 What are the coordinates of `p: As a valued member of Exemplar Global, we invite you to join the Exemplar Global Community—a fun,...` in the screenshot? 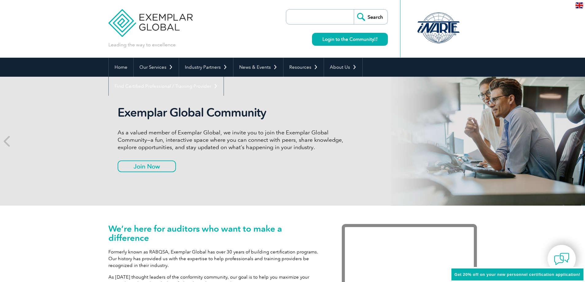 It's located at (233, 140).